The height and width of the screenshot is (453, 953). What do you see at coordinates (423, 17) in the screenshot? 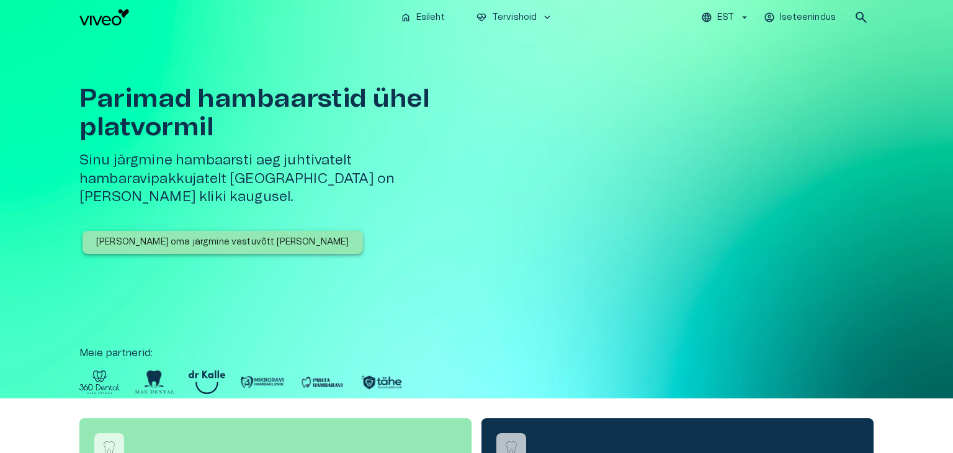
I see `a: homeEsileht` at bounding box center [423, 17].